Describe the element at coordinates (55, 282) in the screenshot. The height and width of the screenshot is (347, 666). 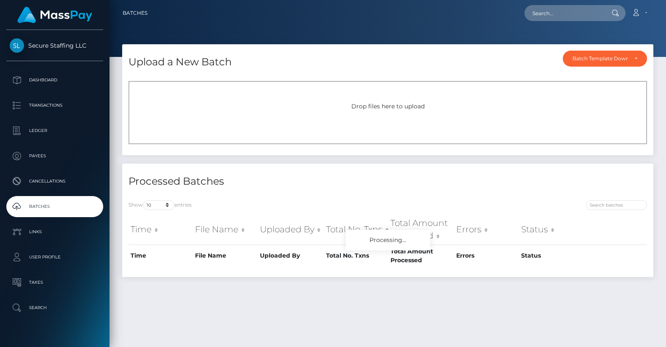
I see `a: Taxes` at that location.